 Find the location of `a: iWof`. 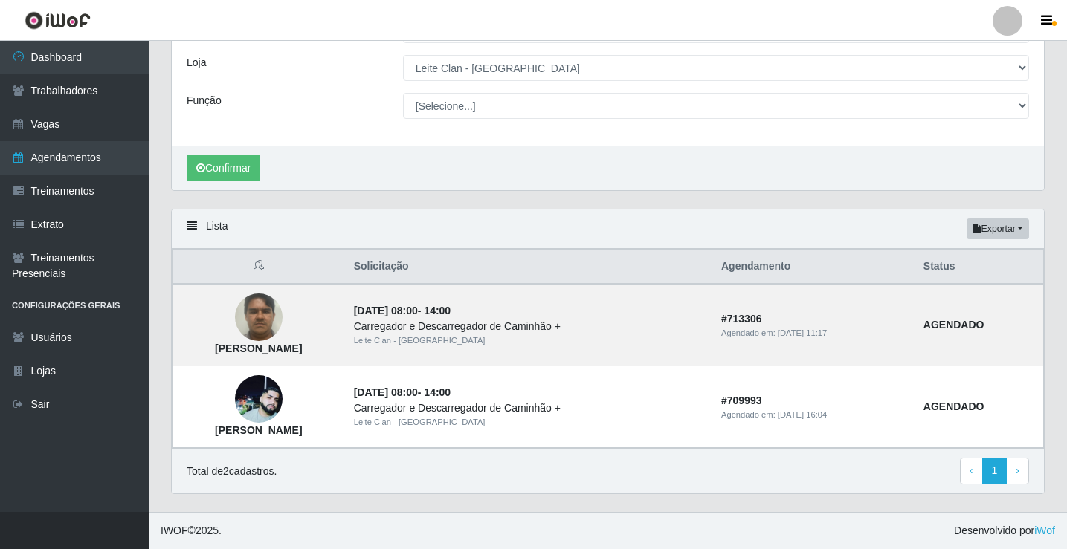

a: iWof is located at coordinates (1044, 531).